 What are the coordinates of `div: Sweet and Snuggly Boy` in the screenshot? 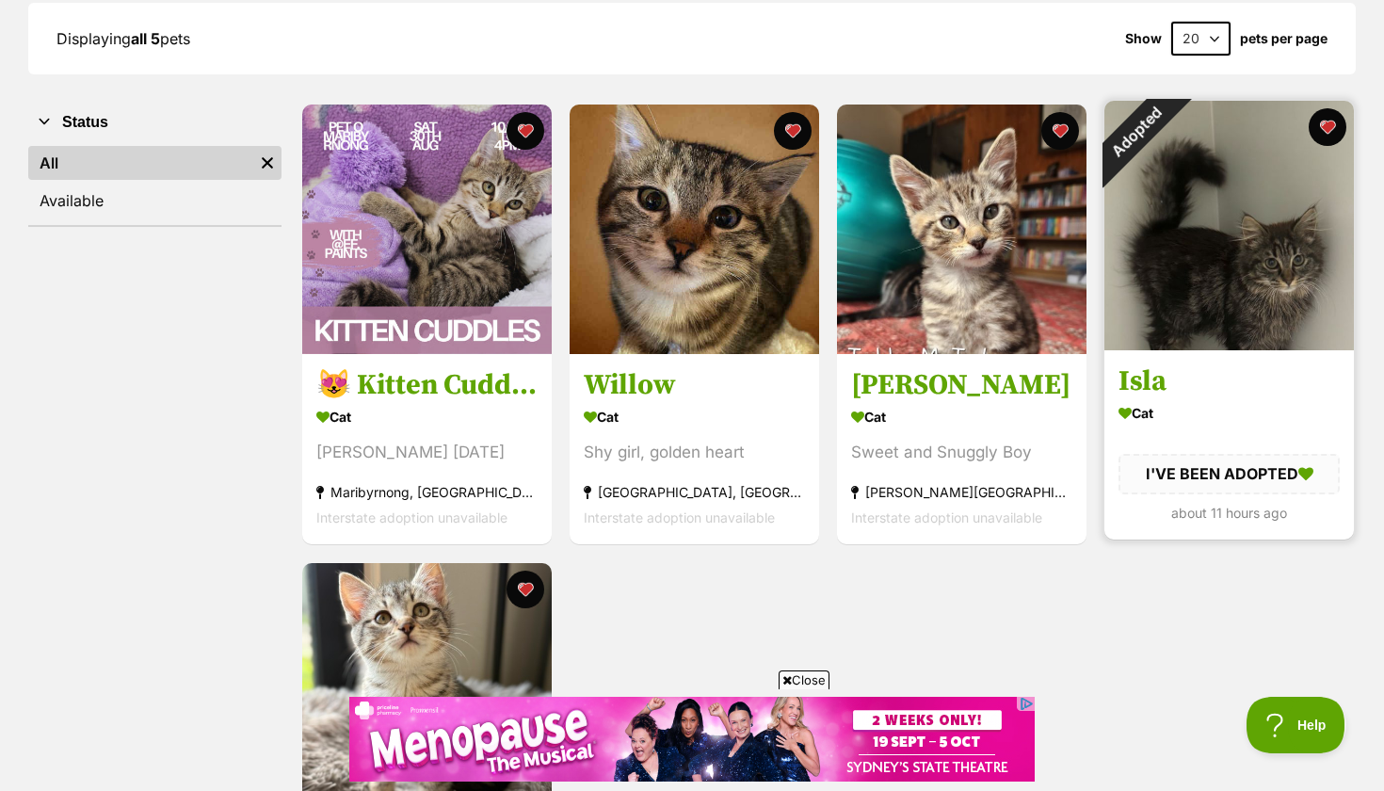 It's located at (961, 453).